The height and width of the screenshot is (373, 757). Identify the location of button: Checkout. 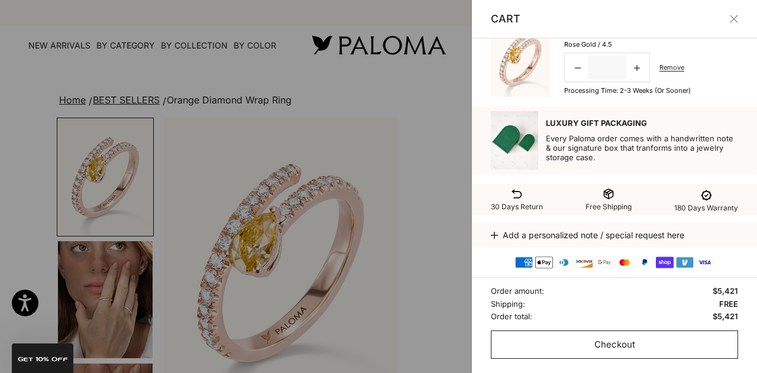
(614, 345).